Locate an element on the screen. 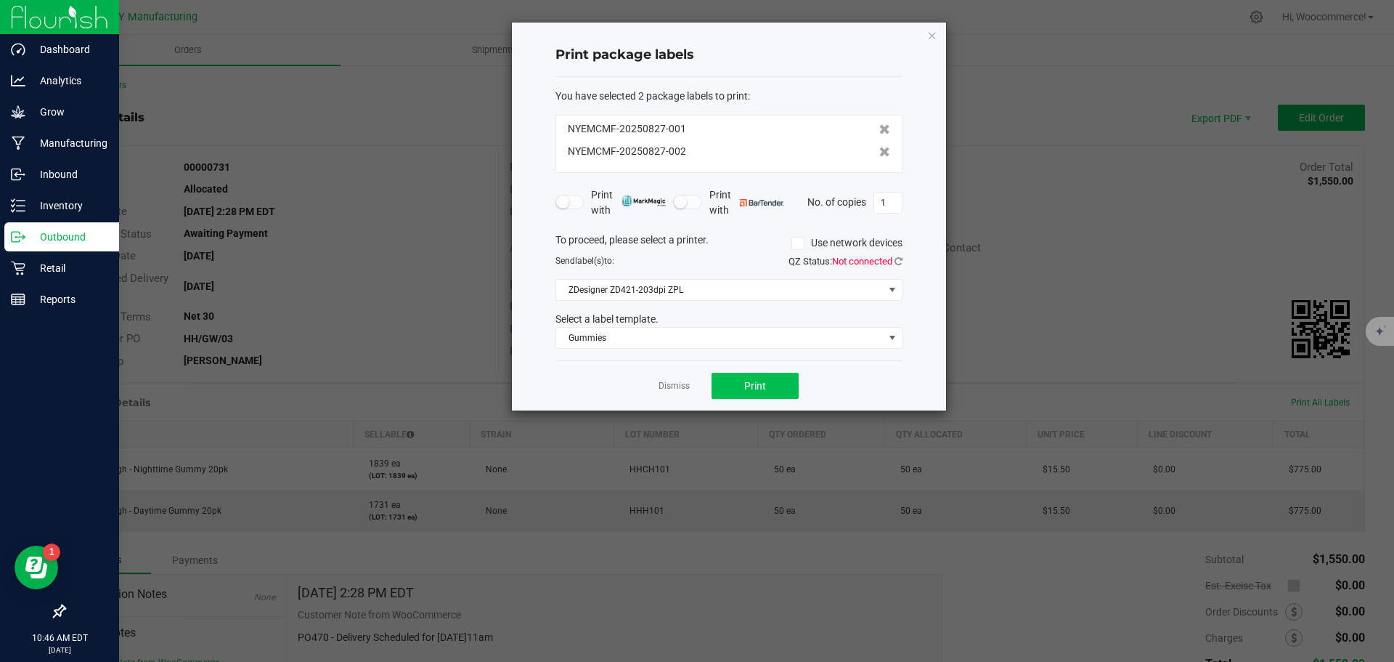 The height and width of the screenshot is (662, 1394). p: Manufacturing is located at coordinates (69, 143).